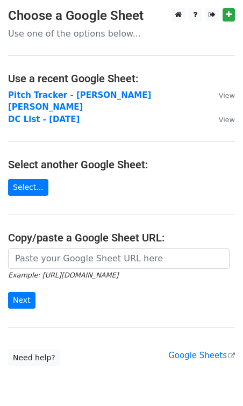  Describe the element at coordinates (216, 380) in the screenshot. I see `div: Chat Widget` at that location.